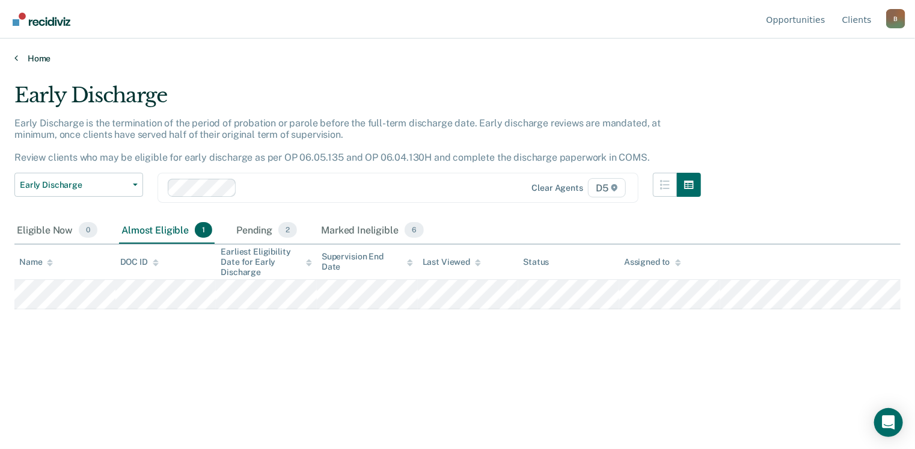  Describe the element at coordinates (167, 230) in the screenshot. I see `div: Almost Eligible1` at that location.